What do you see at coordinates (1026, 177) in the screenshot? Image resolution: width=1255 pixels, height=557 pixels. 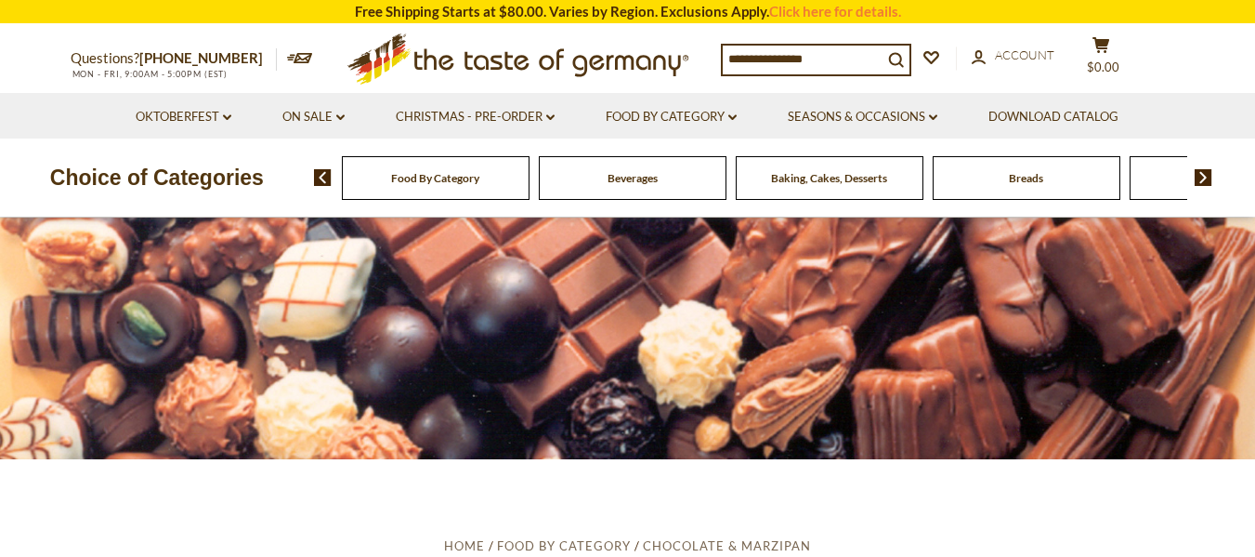 I see `a: Breads` at bounding box center [1026, 177].